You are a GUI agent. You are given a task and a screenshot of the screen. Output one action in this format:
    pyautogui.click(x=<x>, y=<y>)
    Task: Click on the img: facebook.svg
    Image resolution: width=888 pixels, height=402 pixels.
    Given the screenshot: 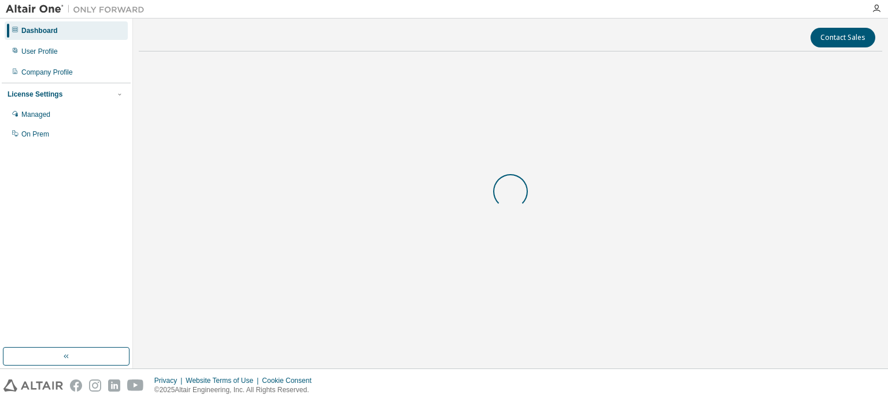 What is the action you would take?
    pyautogui.click(x=76, y=385)
    